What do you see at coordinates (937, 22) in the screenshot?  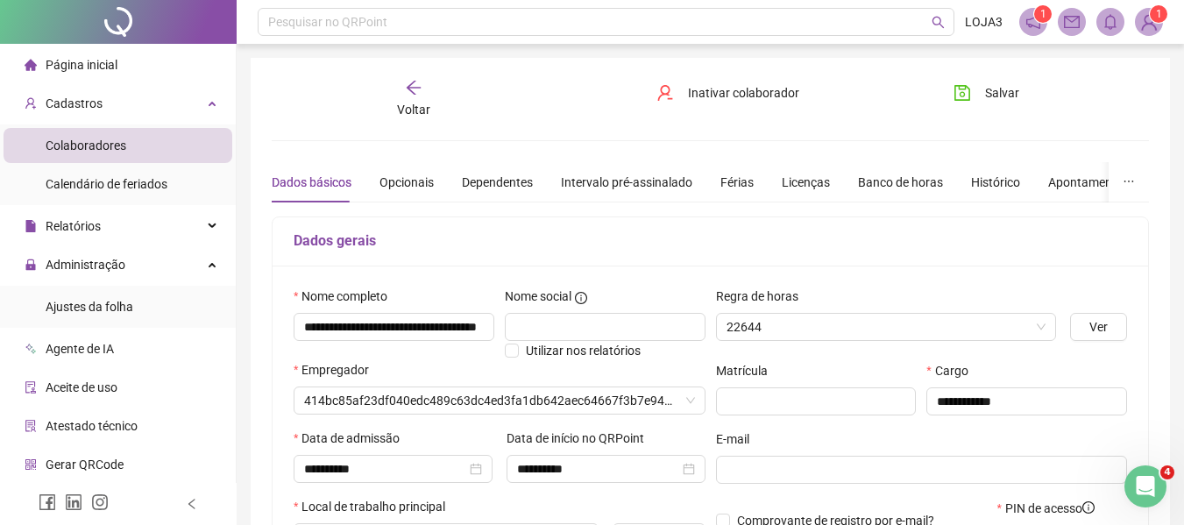 I see `span: search` at bounding box center [937, 22].